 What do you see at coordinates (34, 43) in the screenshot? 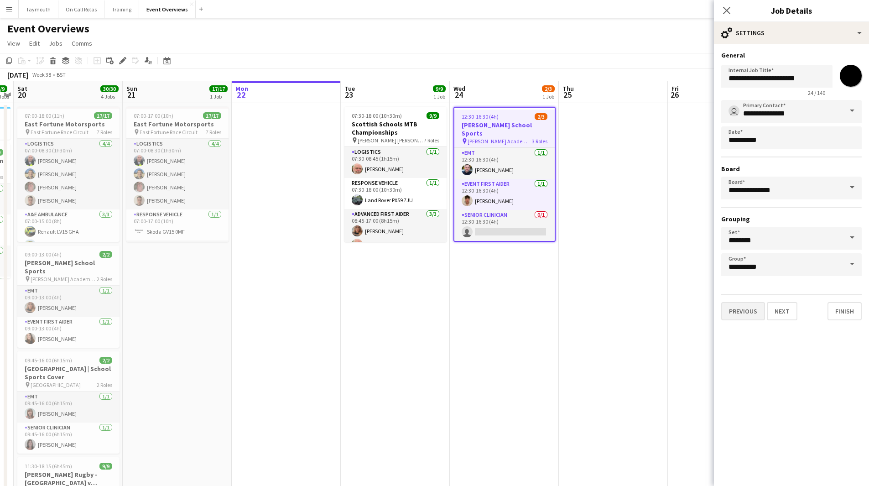
I see `span: Edit` at bounding box center [34, 43].